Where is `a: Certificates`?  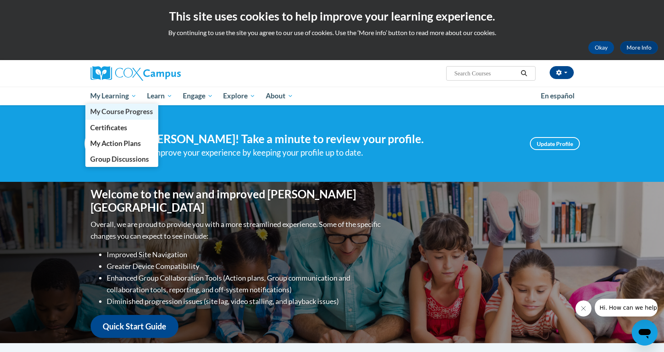
a: Certificates is located at coordinates (122, 127).